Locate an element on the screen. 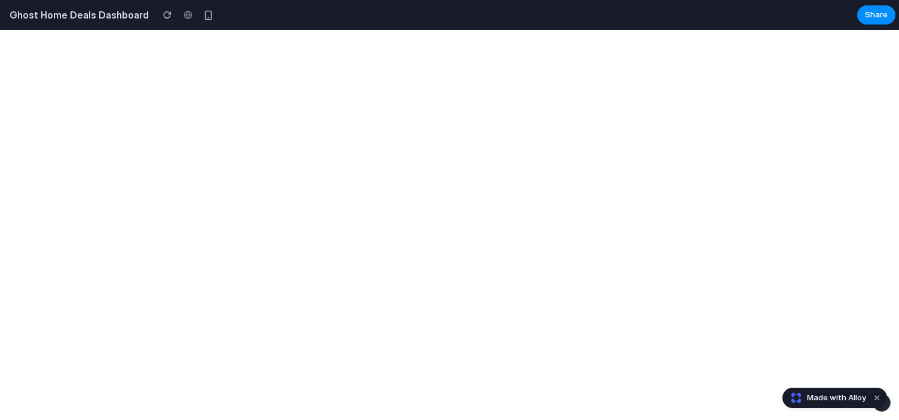 The height and width of the screenshot is (420, 899). span: Made with Alloy is located at coordinates (836, 398).